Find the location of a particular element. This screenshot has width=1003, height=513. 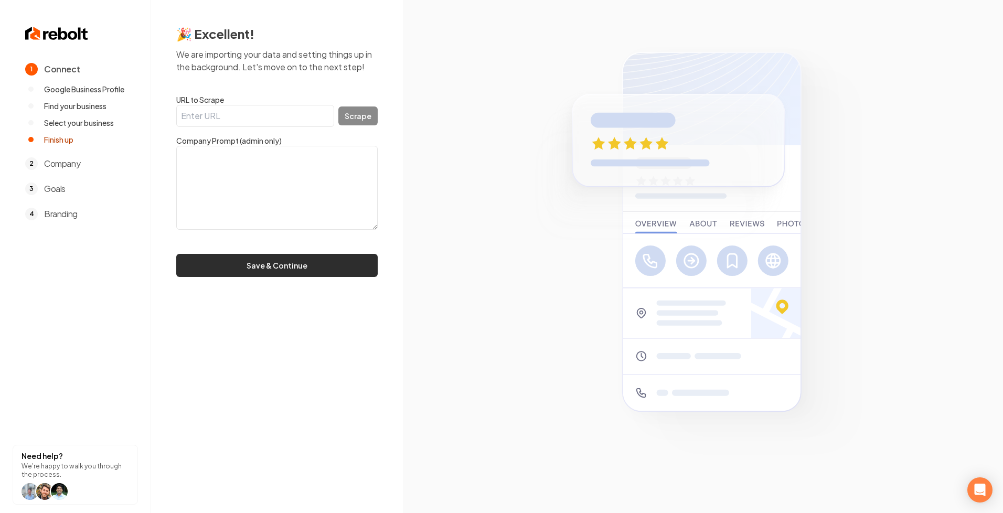

span: Finish up is located at coordinates (59, 140).